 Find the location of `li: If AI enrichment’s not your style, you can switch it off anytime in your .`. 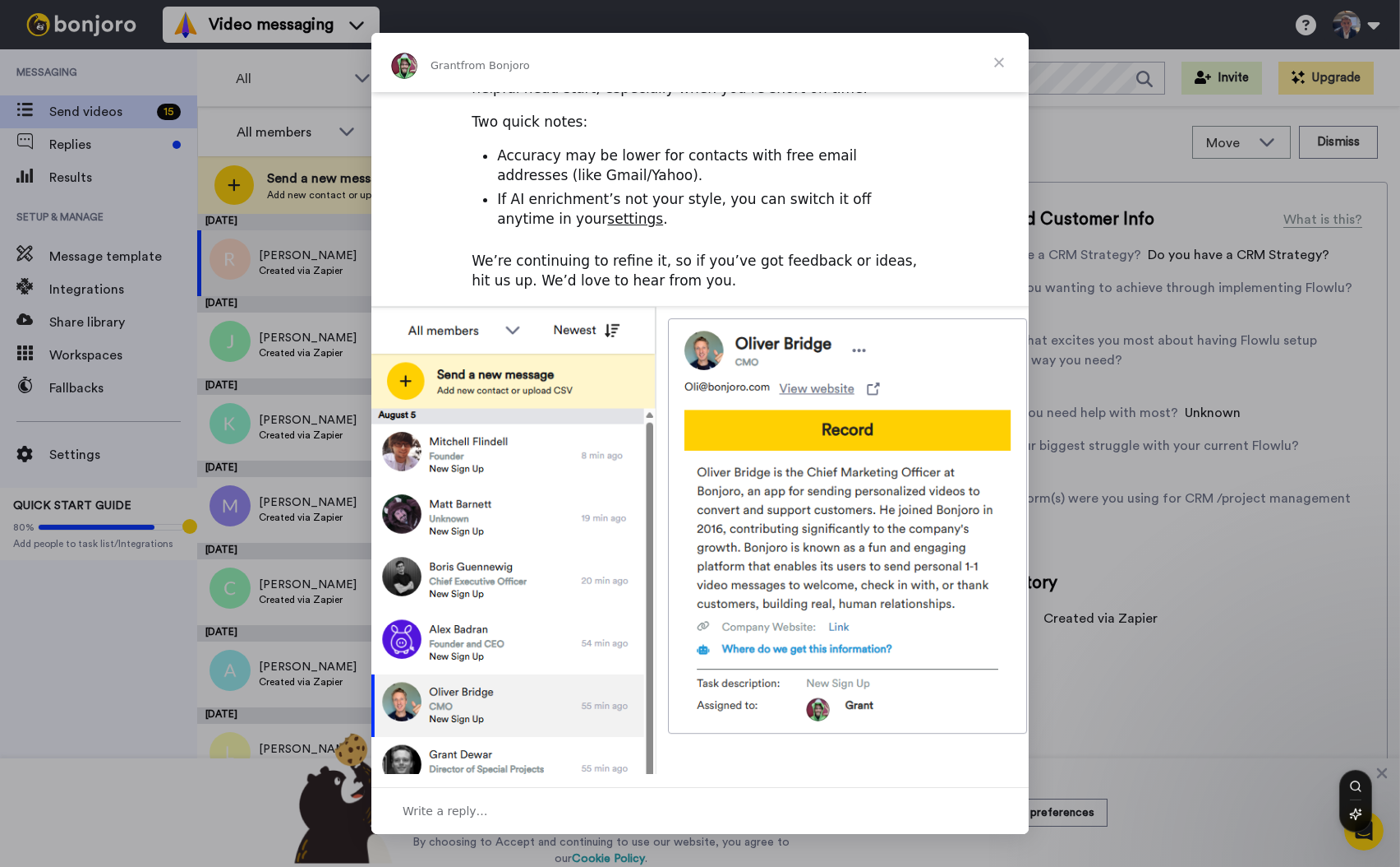

li: If AI enrichment’s not your style, you can switch it off anytime in your . is located at coordinates (713, 209).